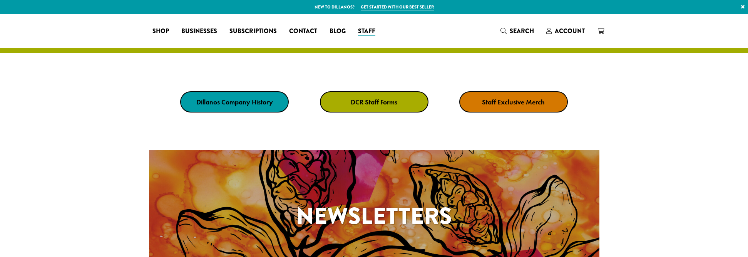  What do you see at coordinates (235, 102) in the screenshot?
I see `a: Dillanos Company History` at bounding box center [235, 102].